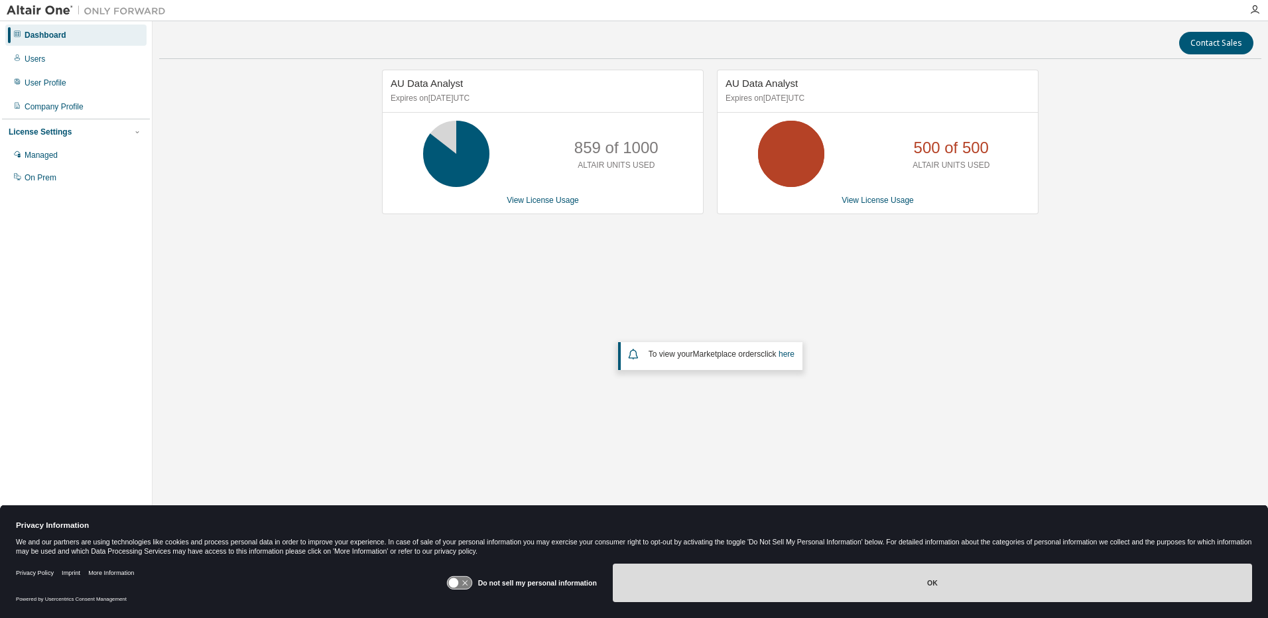 The image size is (1268, 618). I want to click on div: On Prem, so click(40, 178).